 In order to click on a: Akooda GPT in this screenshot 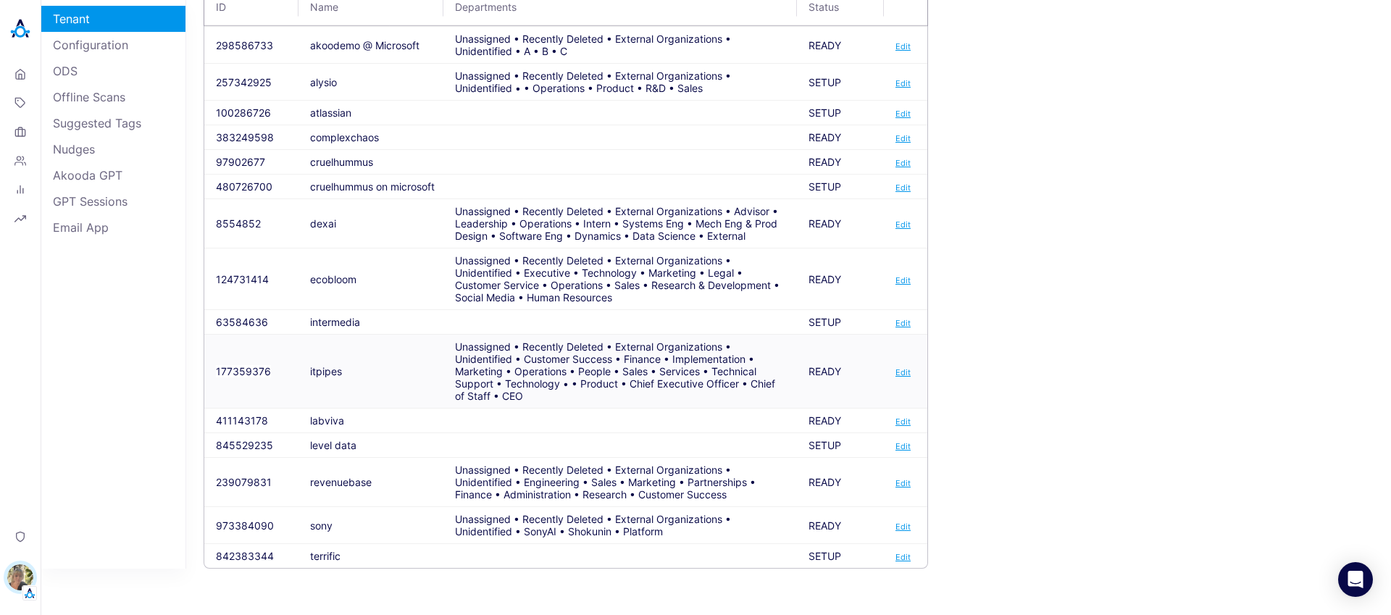, I will do `click(113, 175)`.